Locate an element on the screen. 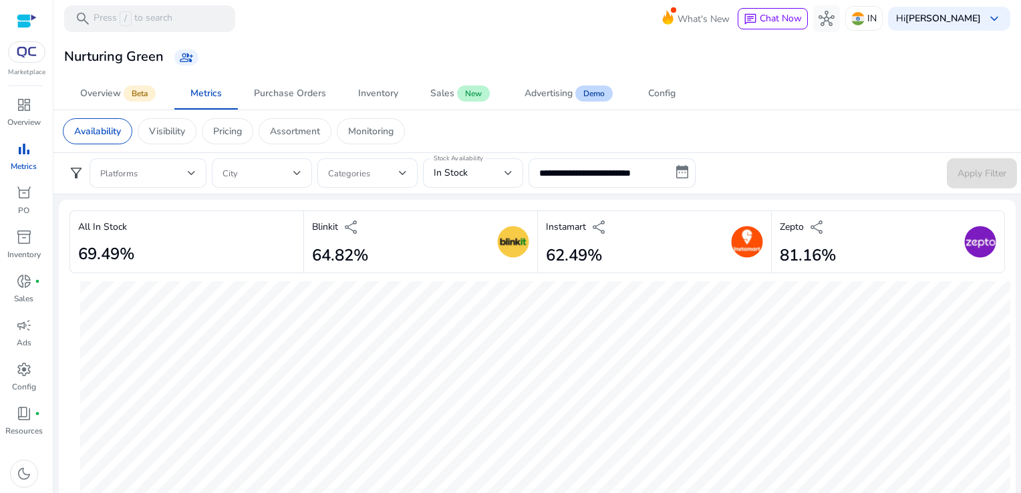 This screenshot has width=1021, height=493. p: Hi is located at coordinates (938, 19).